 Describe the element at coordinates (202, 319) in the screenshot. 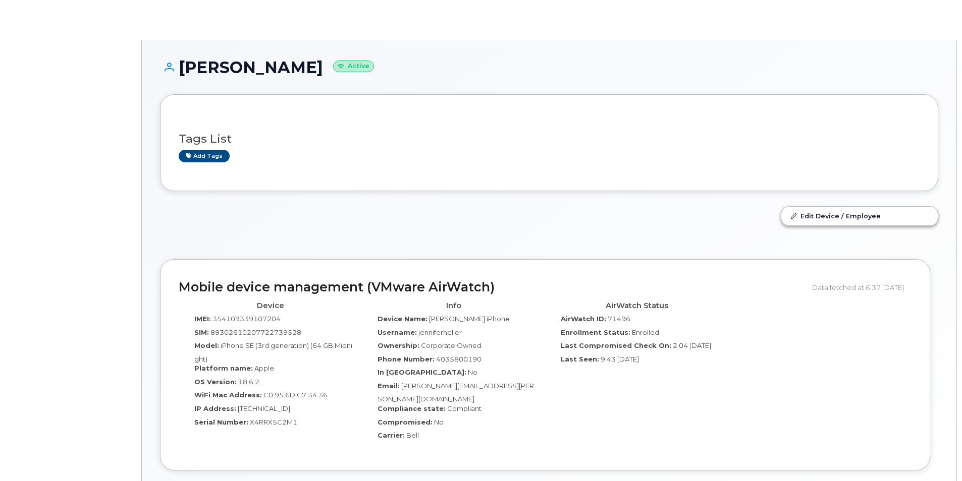

I see `label: IMEI:` at that location.